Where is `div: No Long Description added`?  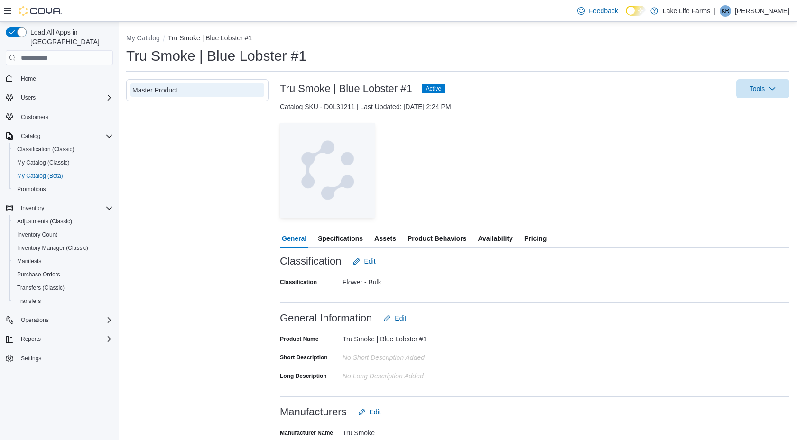
div: No Long Description added is located at coordinates (406, 374).